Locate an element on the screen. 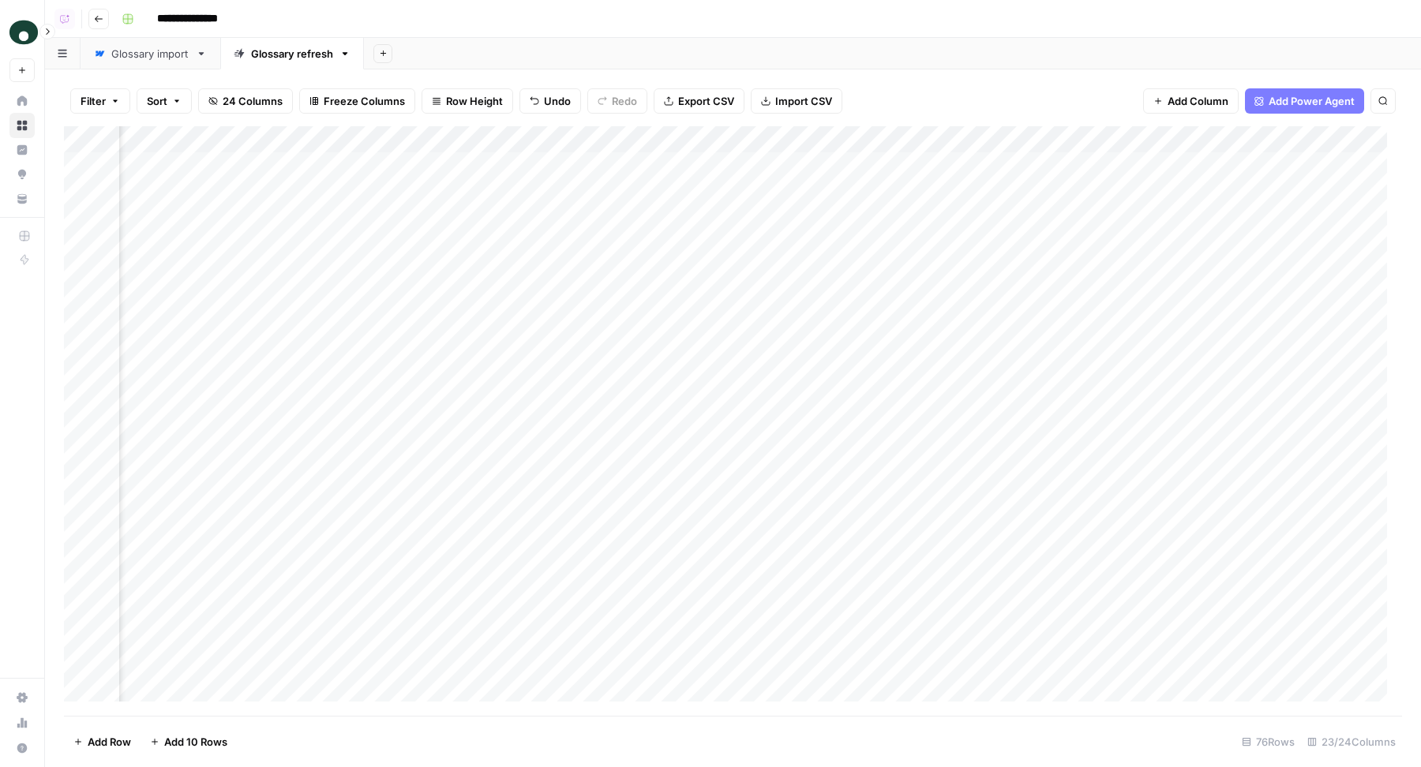  a: Glossary refresh is located at coordinates (292, 54).